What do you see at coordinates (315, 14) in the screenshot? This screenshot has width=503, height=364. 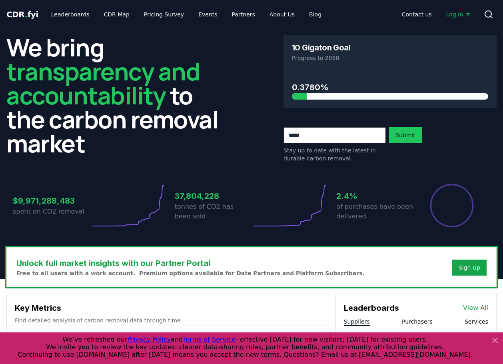 I see `a: Blog` at bounding box center [315, 14].